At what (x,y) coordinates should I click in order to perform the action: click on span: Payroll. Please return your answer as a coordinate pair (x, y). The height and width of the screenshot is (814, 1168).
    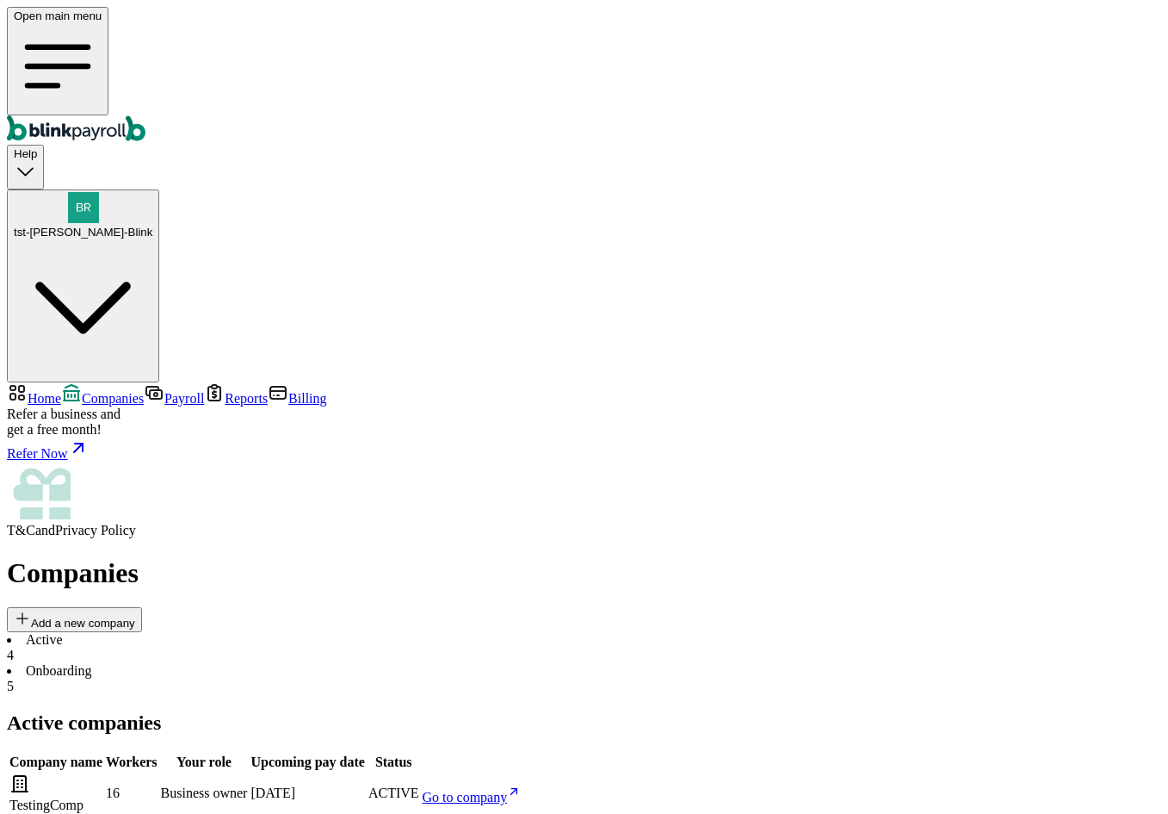
    Looking at the image, I should click on (184, 398).